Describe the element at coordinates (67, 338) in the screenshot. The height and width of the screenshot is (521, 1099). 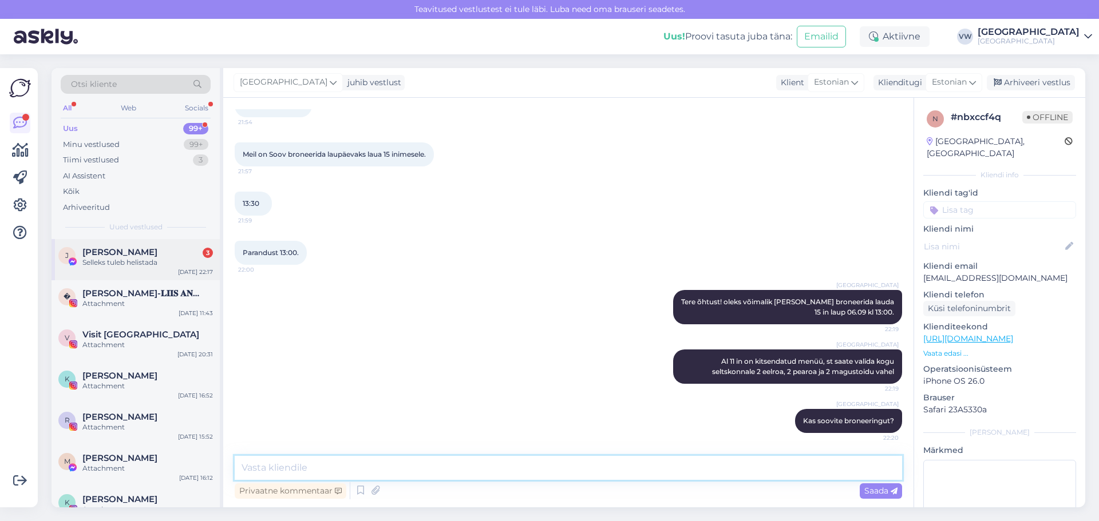
I see `span: V` at that location.